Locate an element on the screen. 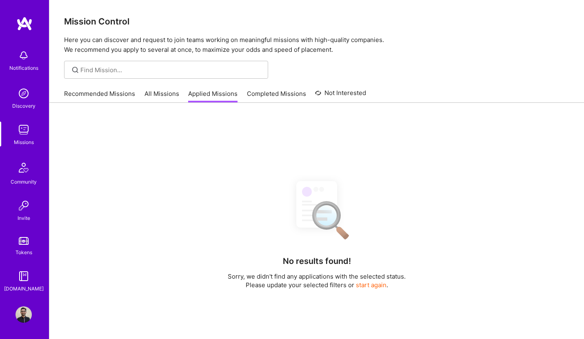 Image resolution: width=584 pixels, height=339 pixels. img: Invite is located at coordinates (24, 206).